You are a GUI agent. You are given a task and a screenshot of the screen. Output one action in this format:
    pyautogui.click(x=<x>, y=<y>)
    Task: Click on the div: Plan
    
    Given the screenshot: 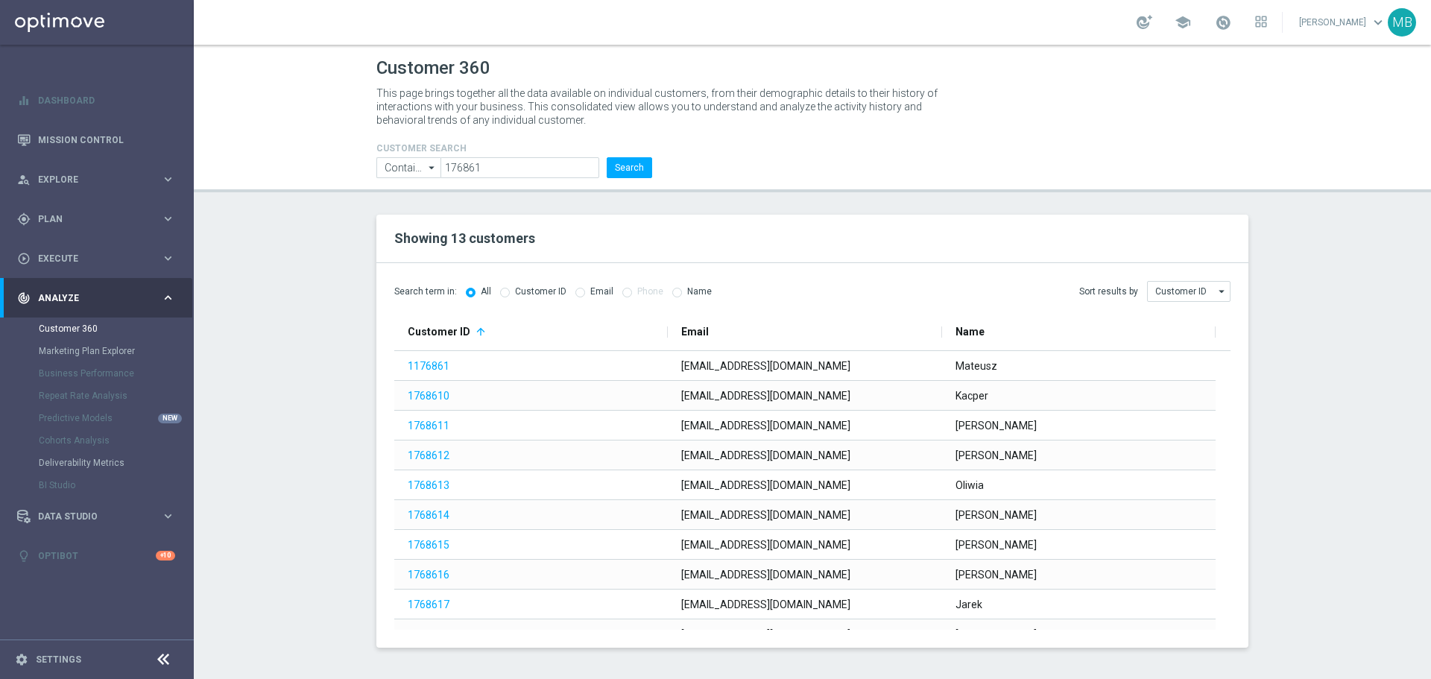 What is the action you would take?
    pyautogui.click(x=89, y=219)
    